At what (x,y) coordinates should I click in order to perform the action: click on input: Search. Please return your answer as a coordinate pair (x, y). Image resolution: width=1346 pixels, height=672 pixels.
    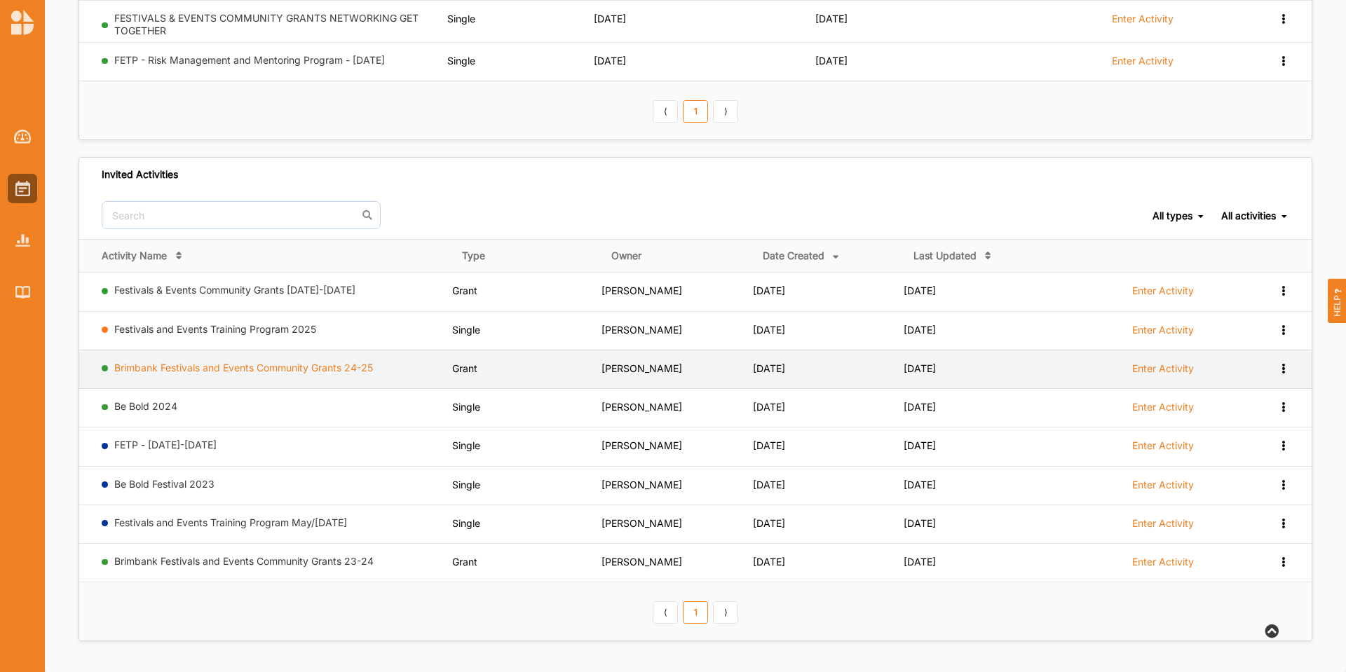
    Looking at the image, I should click on (241, 215).